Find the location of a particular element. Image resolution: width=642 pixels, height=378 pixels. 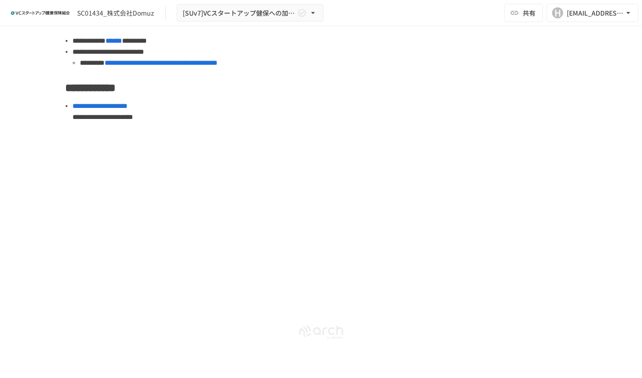

span: 共有 is located at coordinates (529, 13).